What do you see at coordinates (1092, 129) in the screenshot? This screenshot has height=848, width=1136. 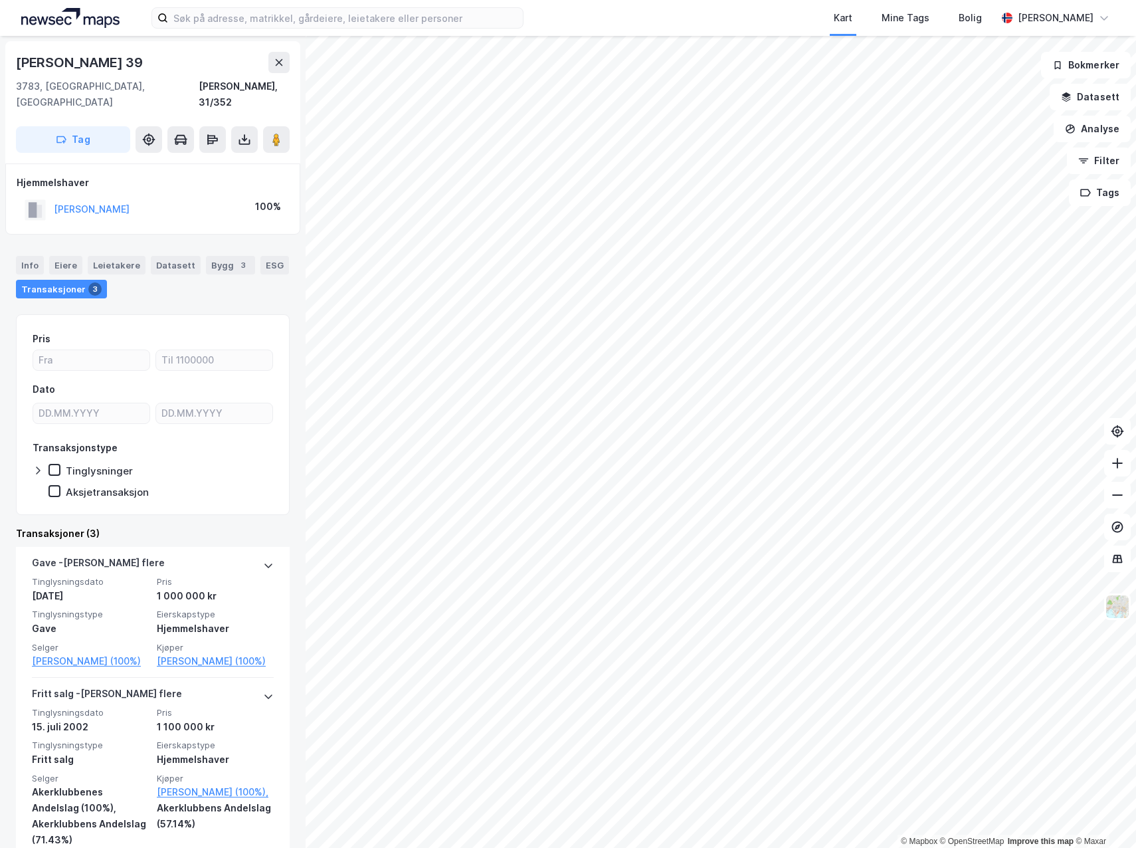 I see `button: Analyse` at bounding box center [1092, 129].